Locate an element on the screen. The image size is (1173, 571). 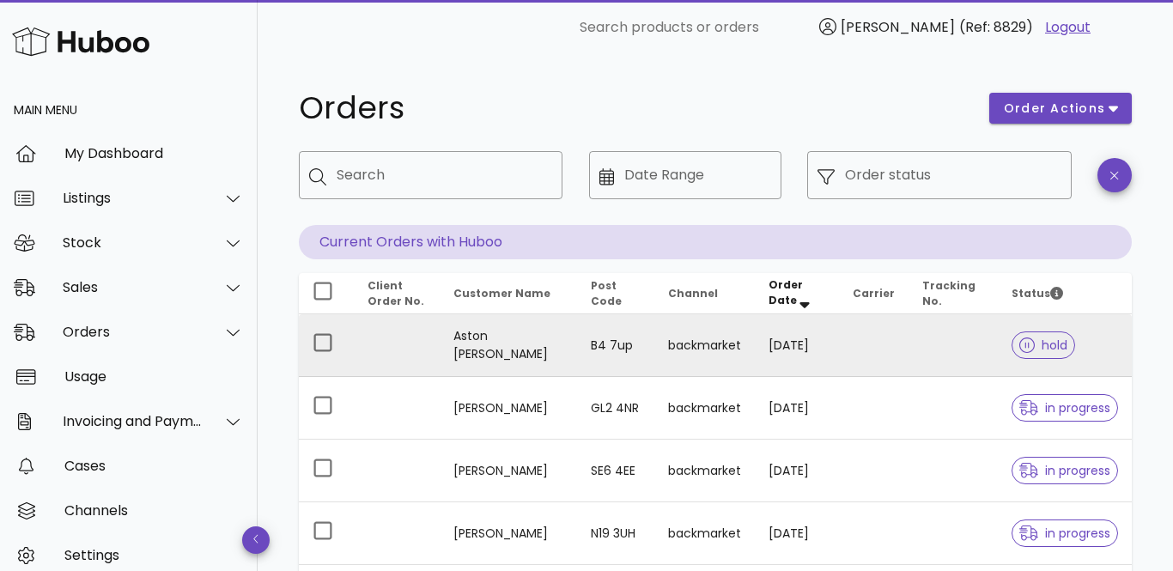
span: Post Code is located at coordinates (606, 293).